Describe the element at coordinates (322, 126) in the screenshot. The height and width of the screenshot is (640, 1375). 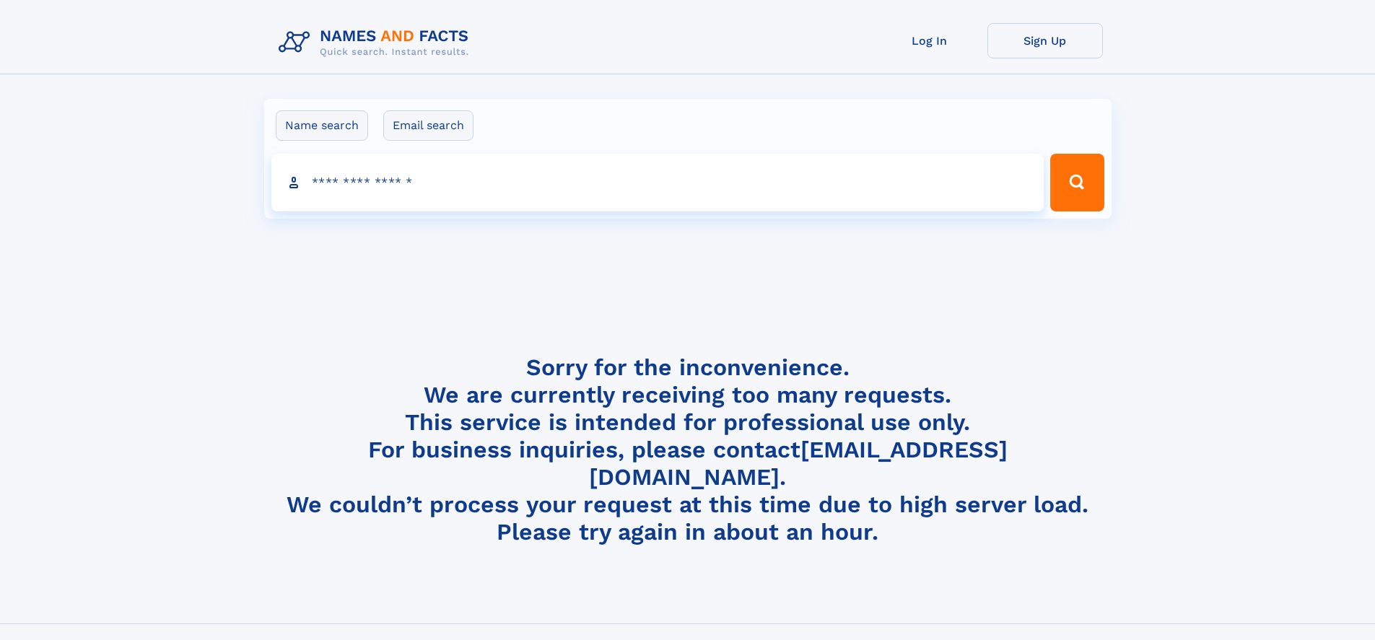
I see `label: Name search` at that location.